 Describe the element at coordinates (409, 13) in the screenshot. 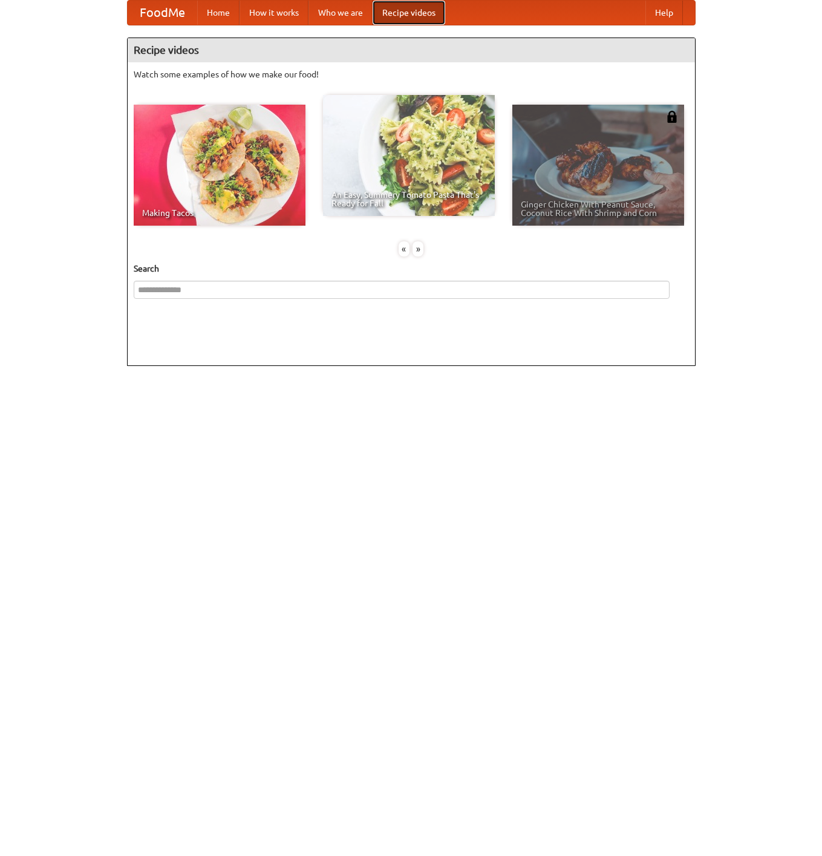

I see `a: Recipe videos` at that location.